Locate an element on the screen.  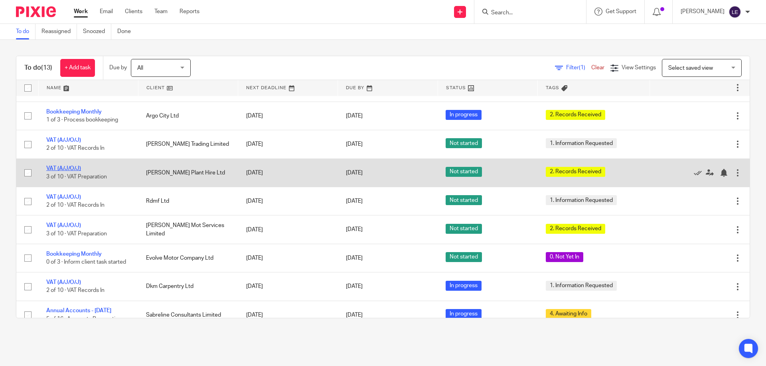
a: Done is located at coordinates (127, 32).